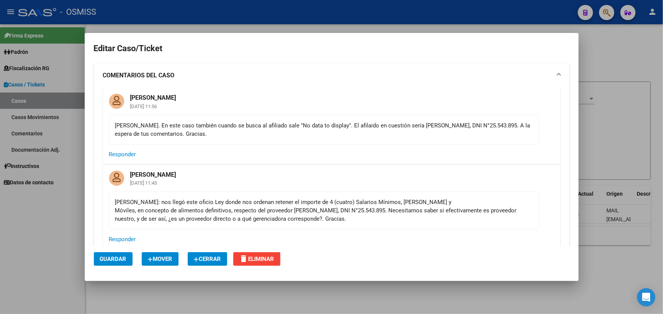 This screenshot has width=663, height=314. I want to click on button: Eliminar, so click(257, 259).